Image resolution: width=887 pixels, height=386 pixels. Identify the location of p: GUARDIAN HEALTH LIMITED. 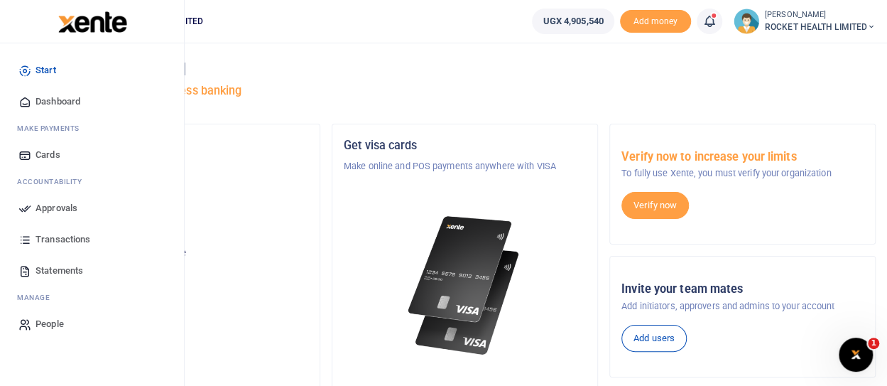
(187, 166).